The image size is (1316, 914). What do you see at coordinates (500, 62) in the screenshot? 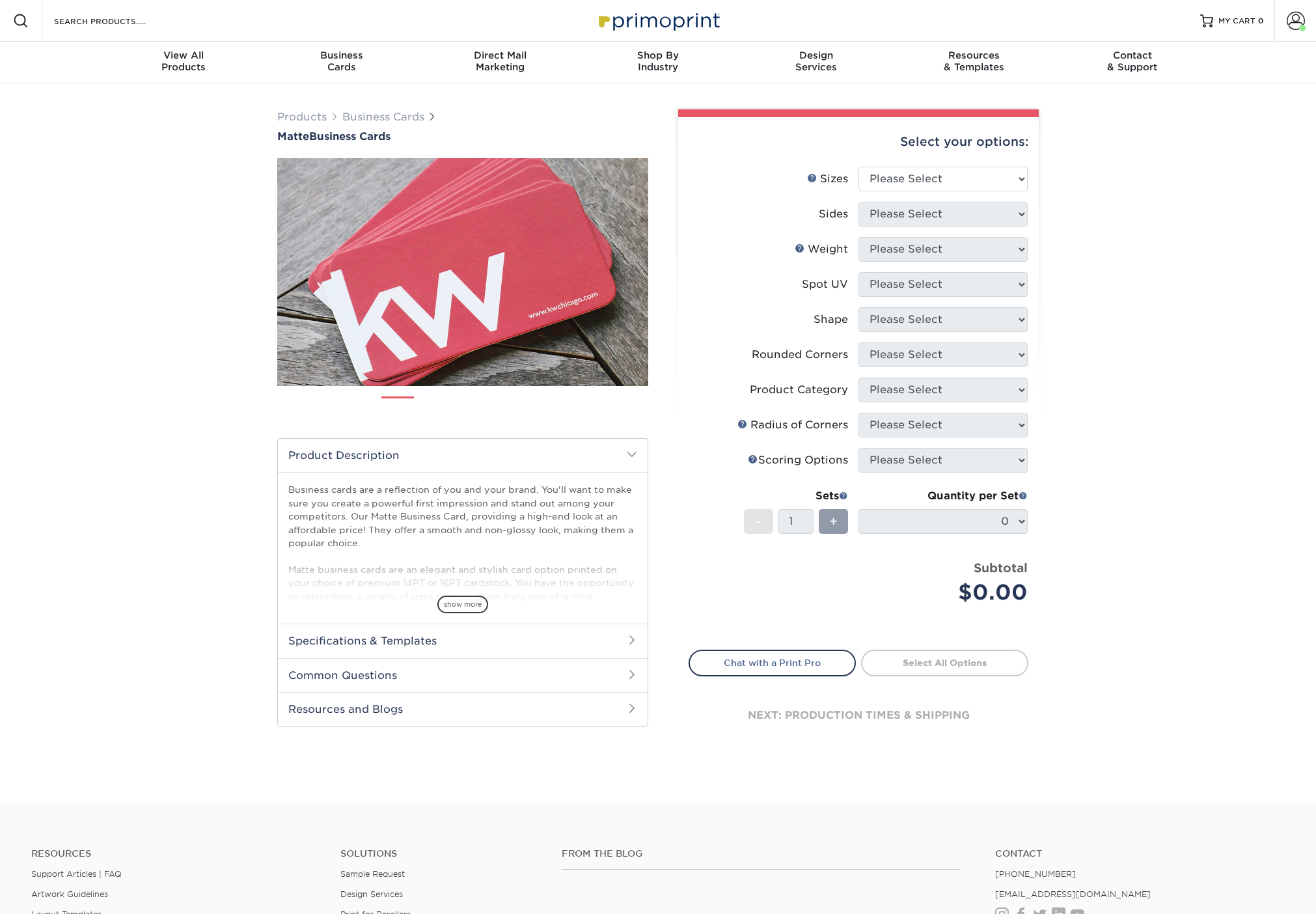
I see `a: Direct MailMarketing` at bounding box center [500, 62].